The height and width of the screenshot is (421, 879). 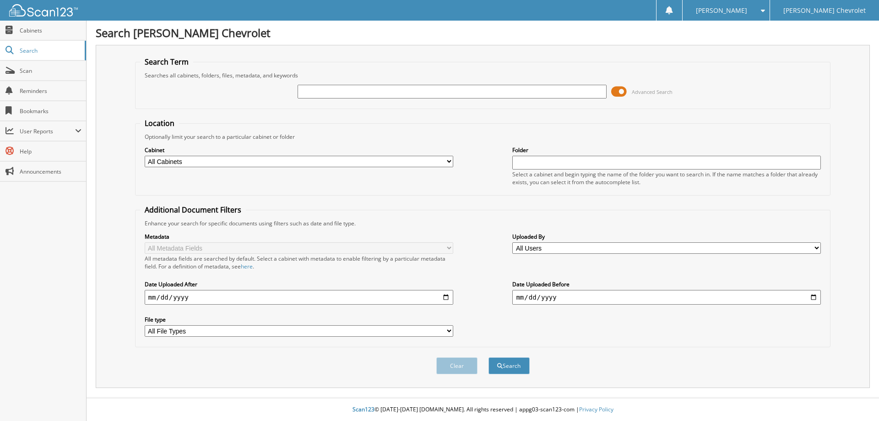 I want to click on span: Search, so click(x=50, y=50).